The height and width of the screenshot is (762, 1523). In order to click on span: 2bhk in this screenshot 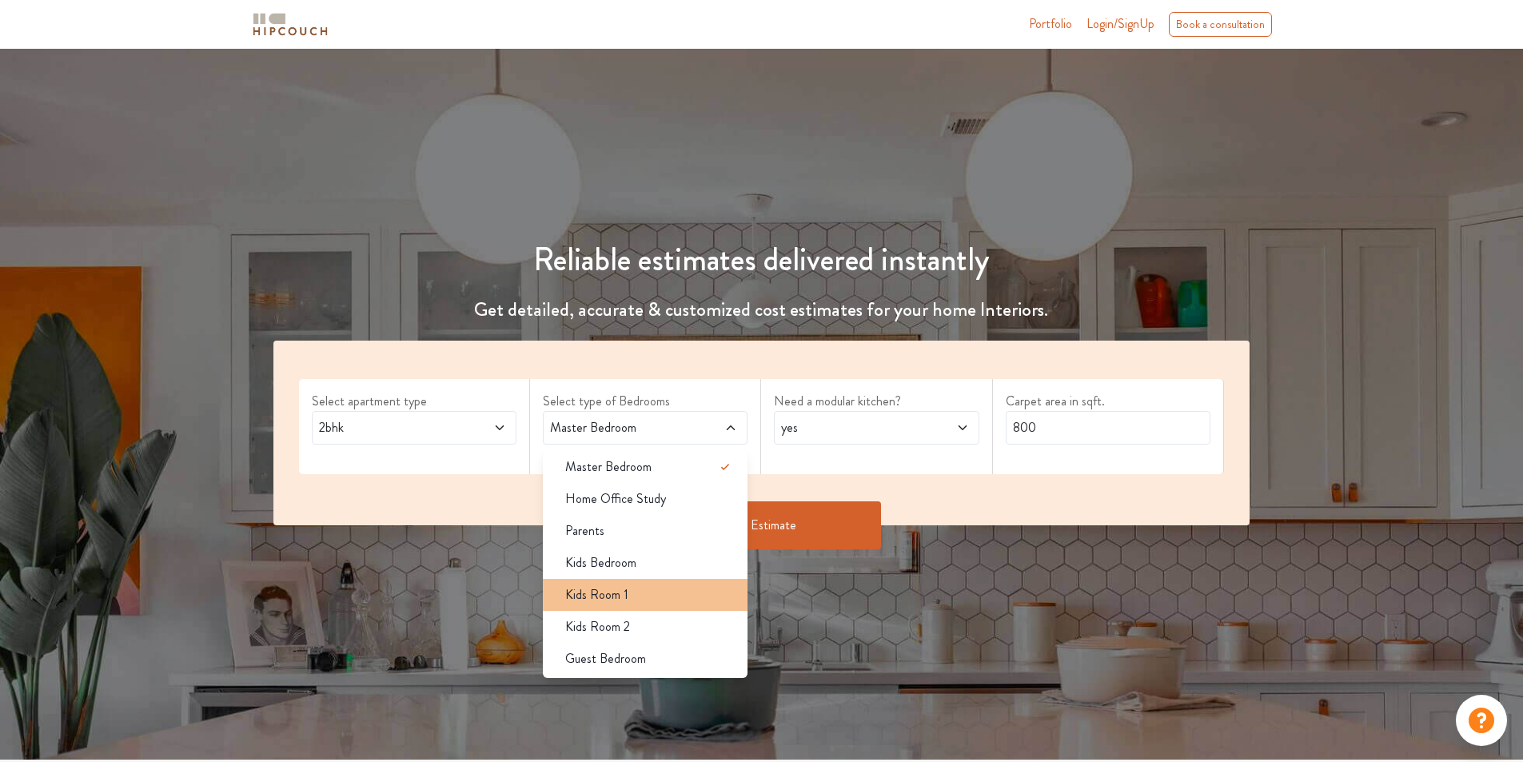, I will do `click(387, 428)`.